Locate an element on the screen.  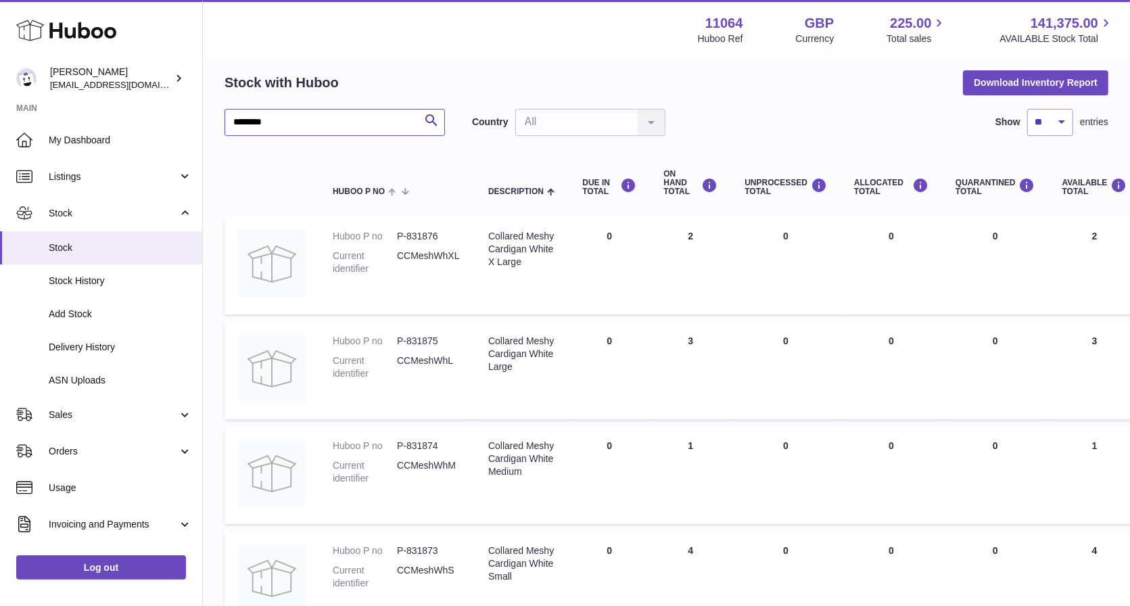
div: ON HAND Total is located at coordinates (690, 183).